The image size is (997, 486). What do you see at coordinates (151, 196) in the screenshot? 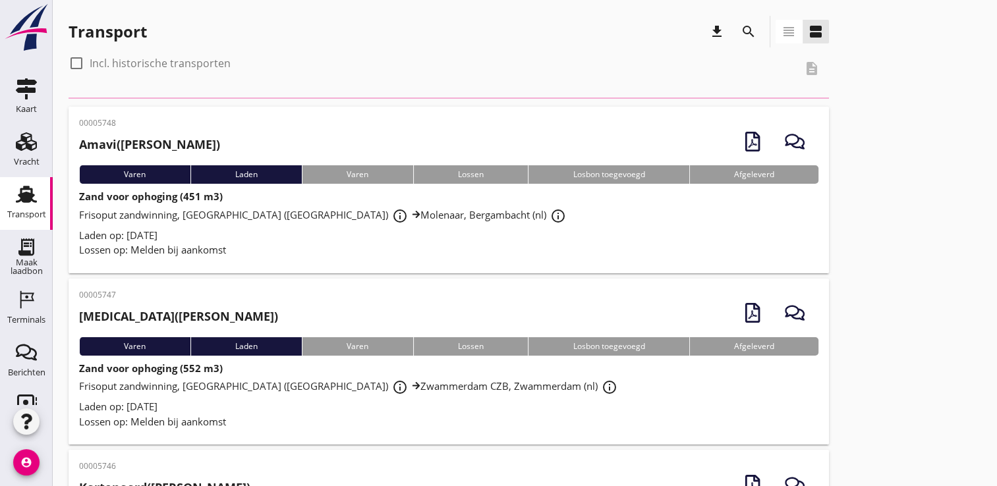
I see `strong: Zand voor ophoging (451 m3)` at bounding box center [151, 196].